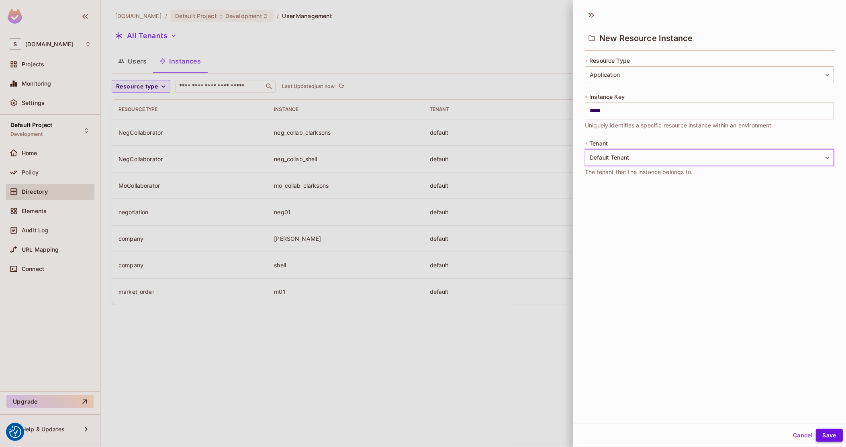  What do you see at coordinates (646, 38) in the screenshot?
I see `span: New Resource Instance` at bounding box center [646, 38].